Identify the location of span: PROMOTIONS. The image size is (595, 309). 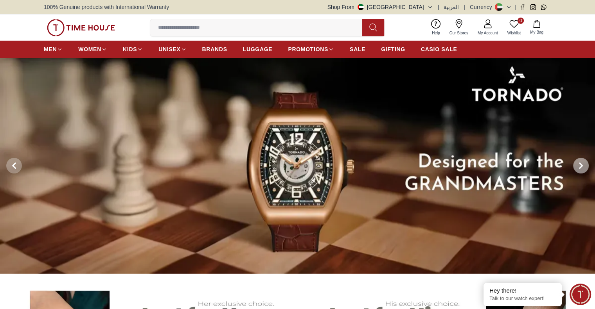
(308, 49).